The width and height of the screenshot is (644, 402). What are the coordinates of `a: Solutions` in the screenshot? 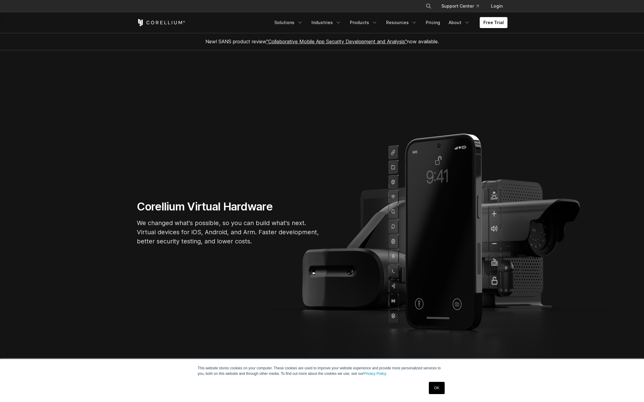 It's located at (289, 23).